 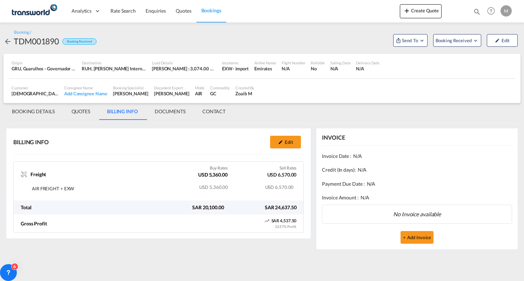 I want to click on div: AIR, so click(x=200, y=93).